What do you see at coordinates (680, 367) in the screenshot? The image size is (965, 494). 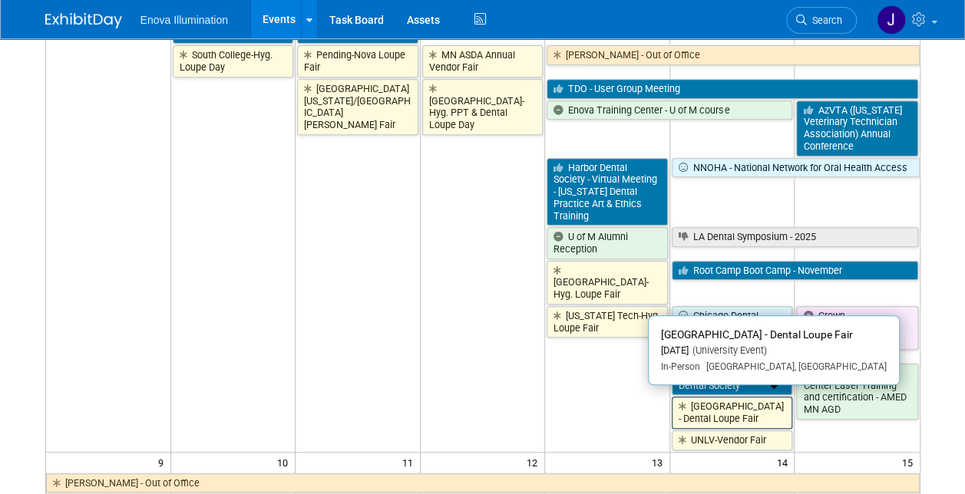 I see `span: In-Person` at bounding box center [680, 367].